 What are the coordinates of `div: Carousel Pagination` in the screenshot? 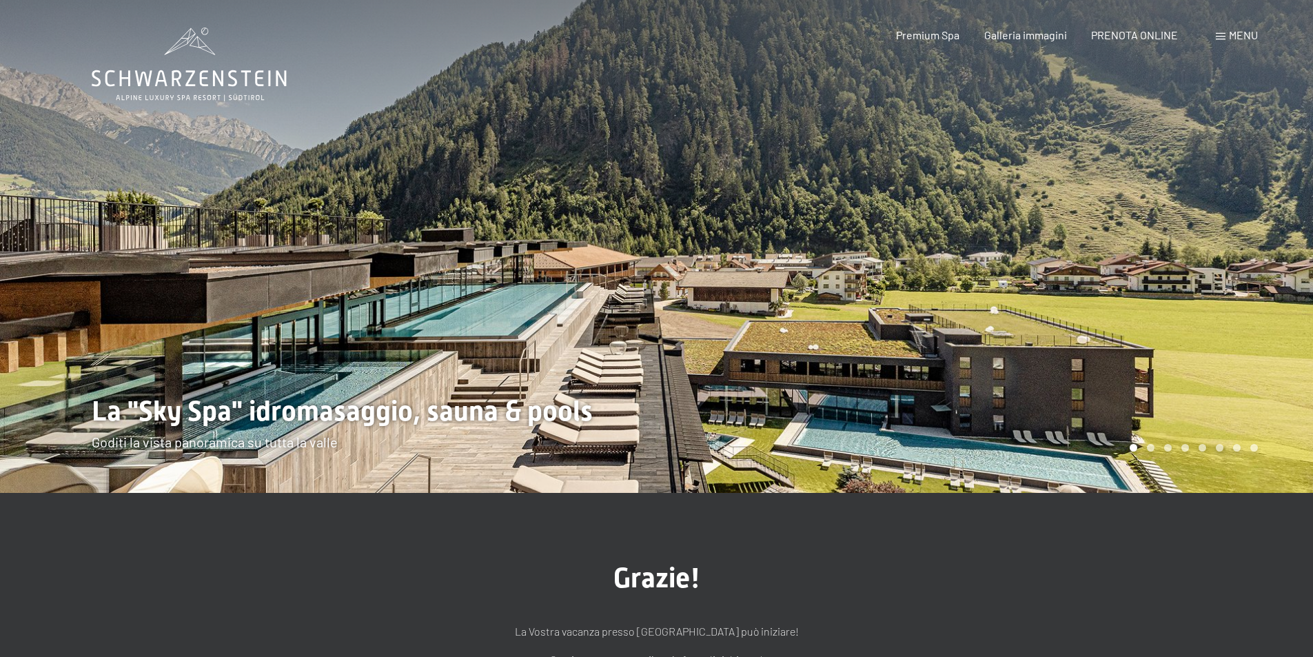 It's located at (1191, 447).